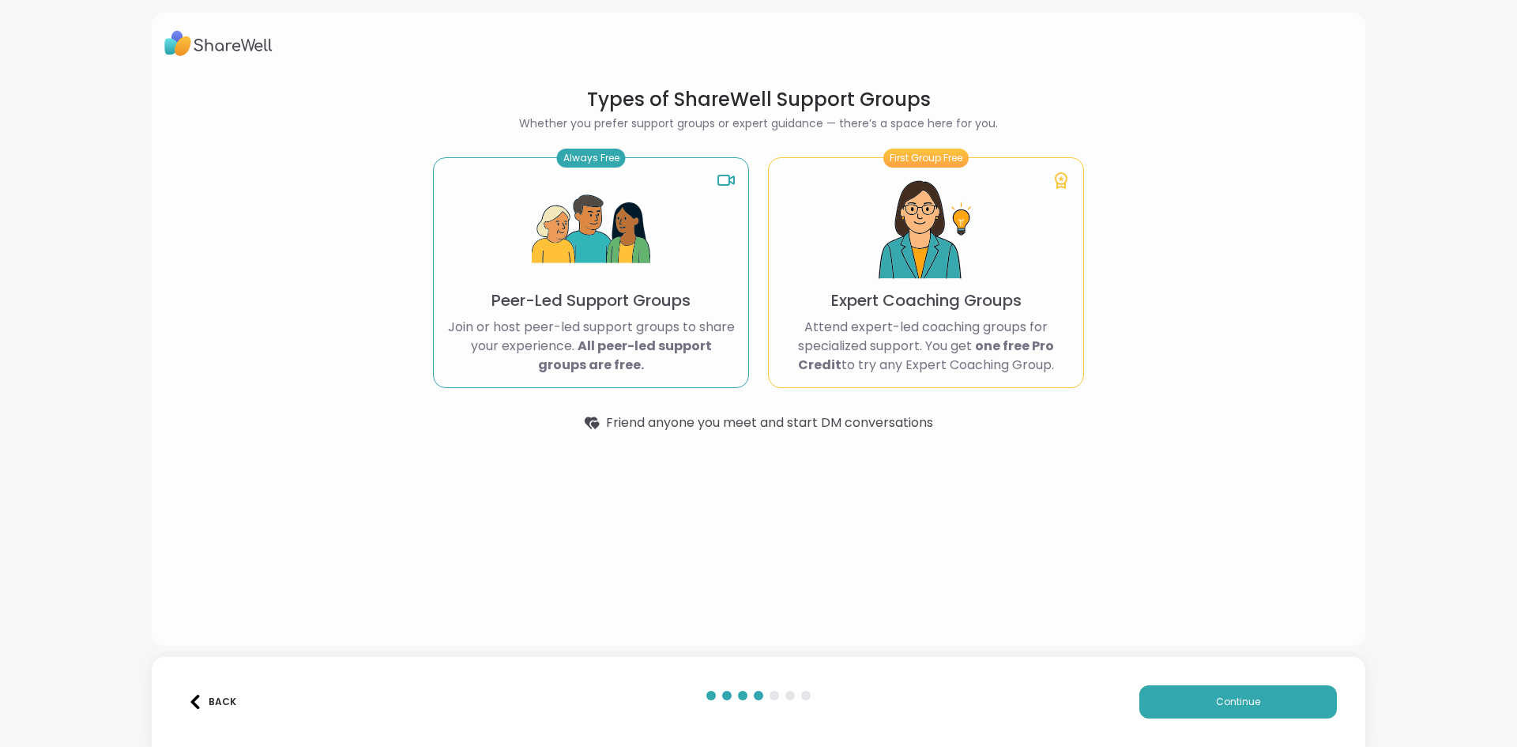 This screenshot has height=747, width=1517. I want to click on div: Back, so click(212, 702).